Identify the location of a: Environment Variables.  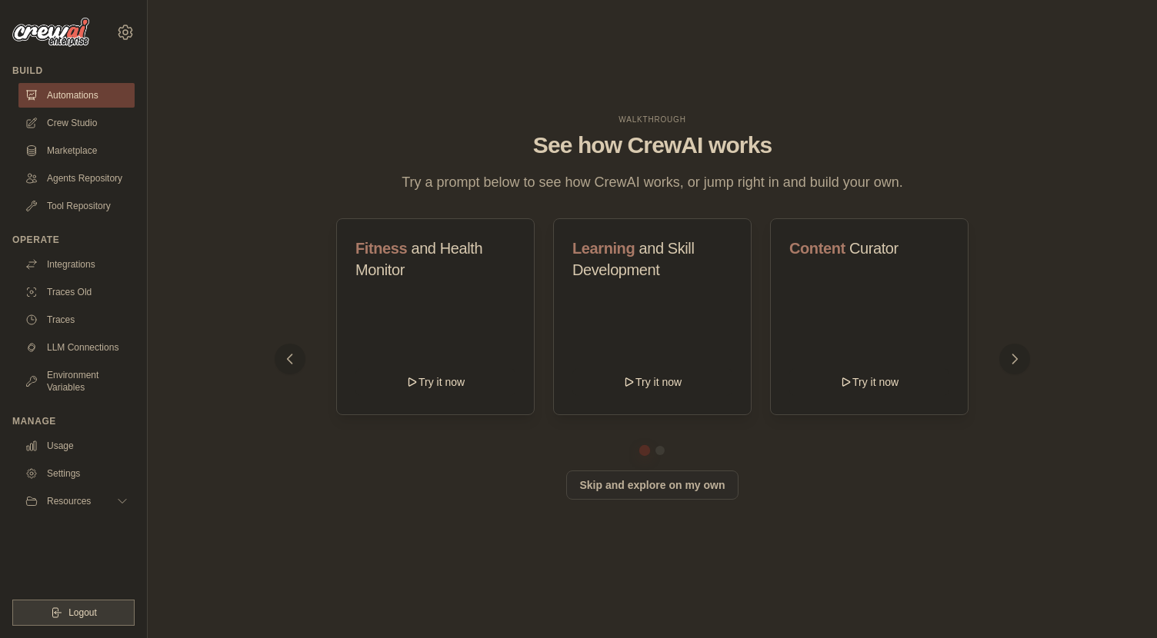
(76, 382).